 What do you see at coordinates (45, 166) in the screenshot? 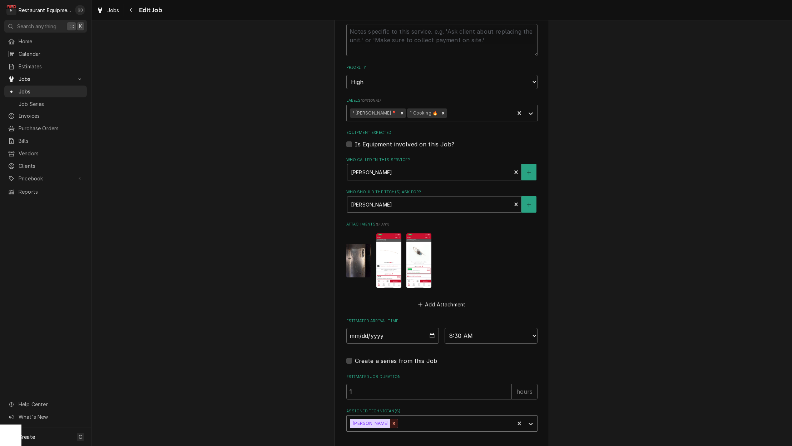
I see `a: Clients` at bounding box center [45, 166].